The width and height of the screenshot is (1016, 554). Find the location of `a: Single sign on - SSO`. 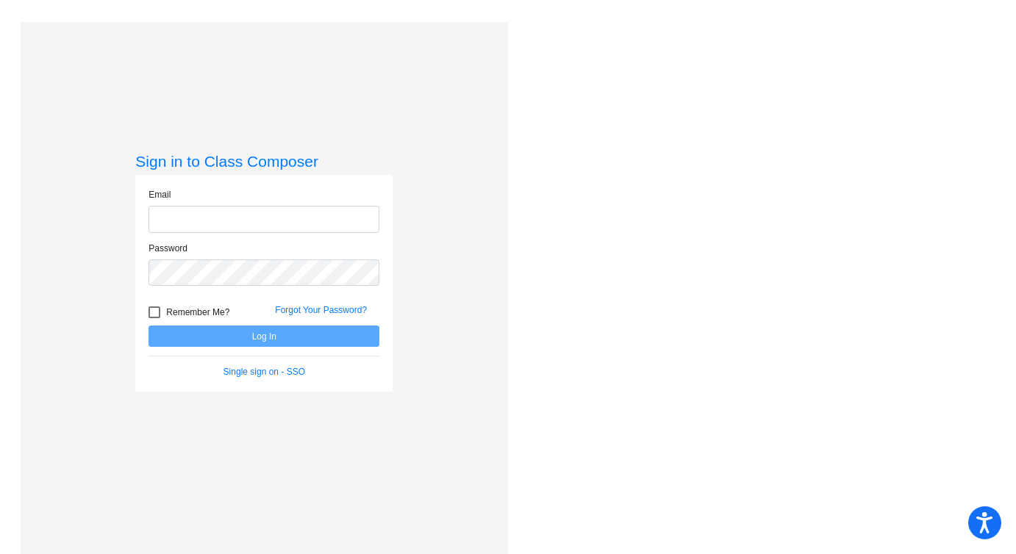

a: Single sign on - SSO is located at coordinates (264, 372).